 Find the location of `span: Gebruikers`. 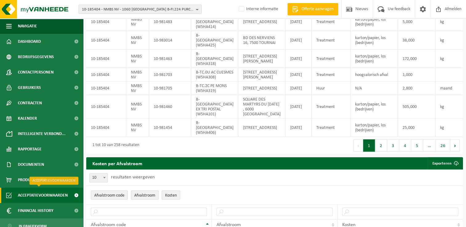

span: Gebruikers is located at coordinates (29, 88).